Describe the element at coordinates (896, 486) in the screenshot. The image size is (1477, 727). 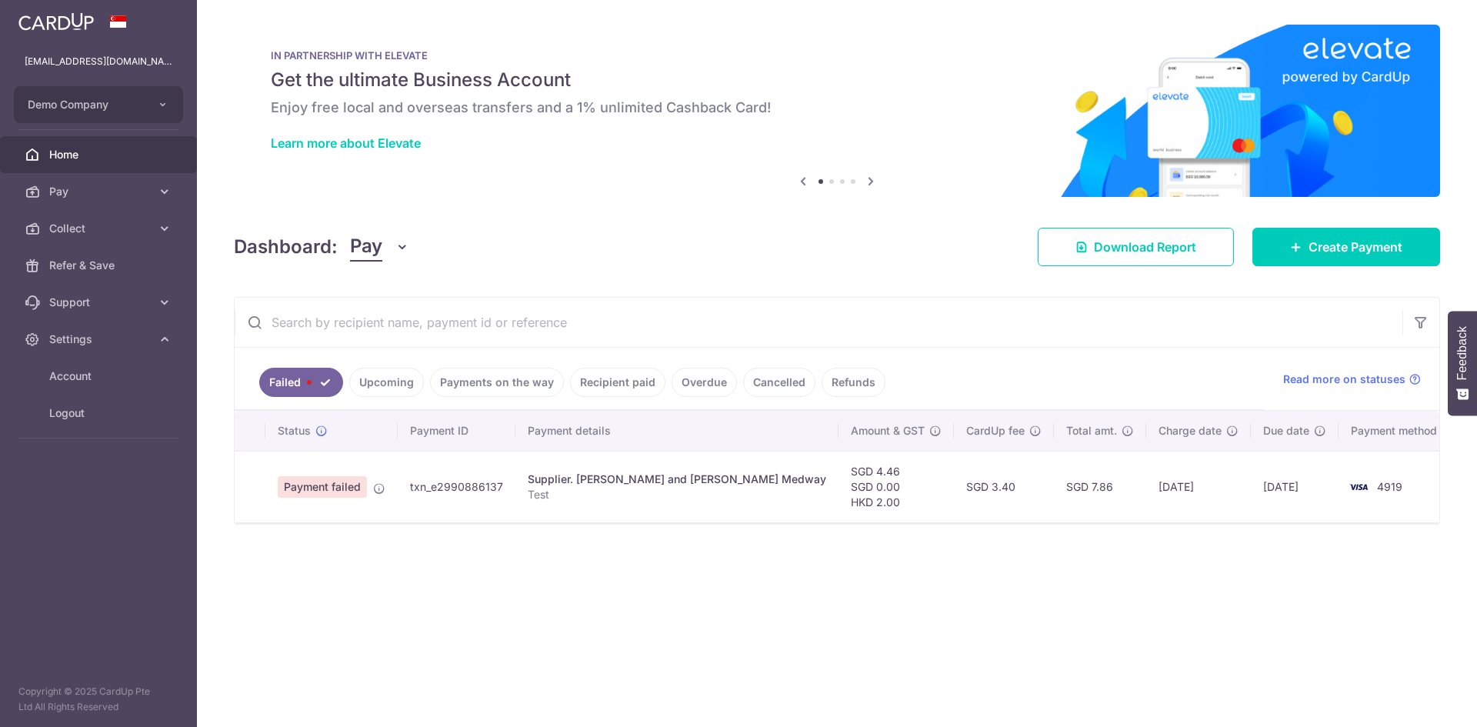
I see `td: SGD 4.46 SGD 0.00 HKD 2.00` at that location.